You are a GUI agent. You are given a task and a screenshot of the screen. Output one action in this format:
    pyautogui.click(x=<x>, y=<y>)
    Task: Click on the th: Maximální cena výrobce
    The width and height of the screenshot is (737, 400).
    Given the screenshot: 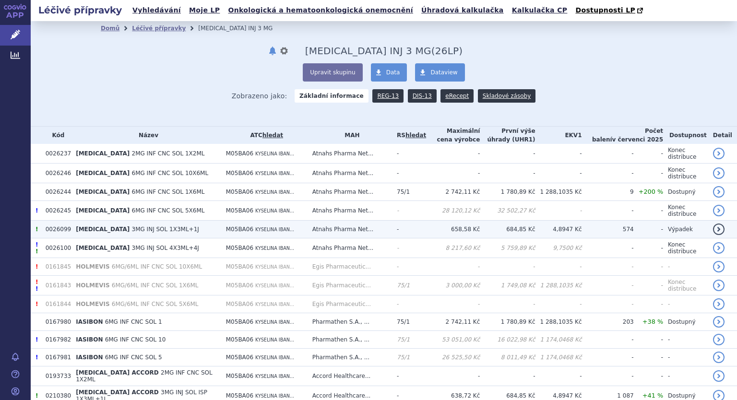 What is the action you would take?
    pyautogui.click(x=453, y=135)
    